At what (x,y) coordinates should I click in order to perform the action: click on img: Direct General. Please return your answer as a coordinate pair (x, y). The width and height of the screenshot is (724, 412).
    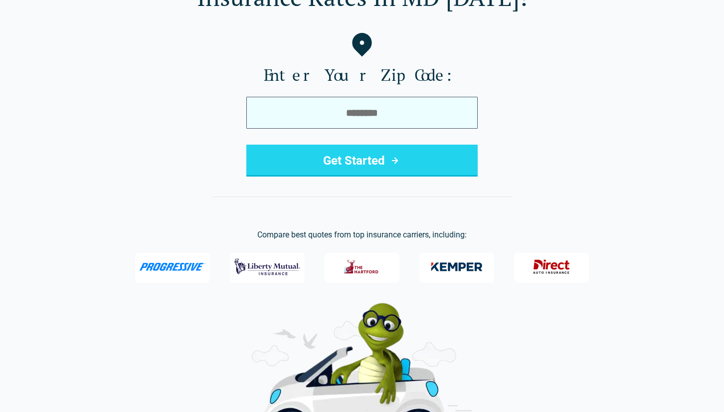
    Looking at the image, I should click on (552, 267).